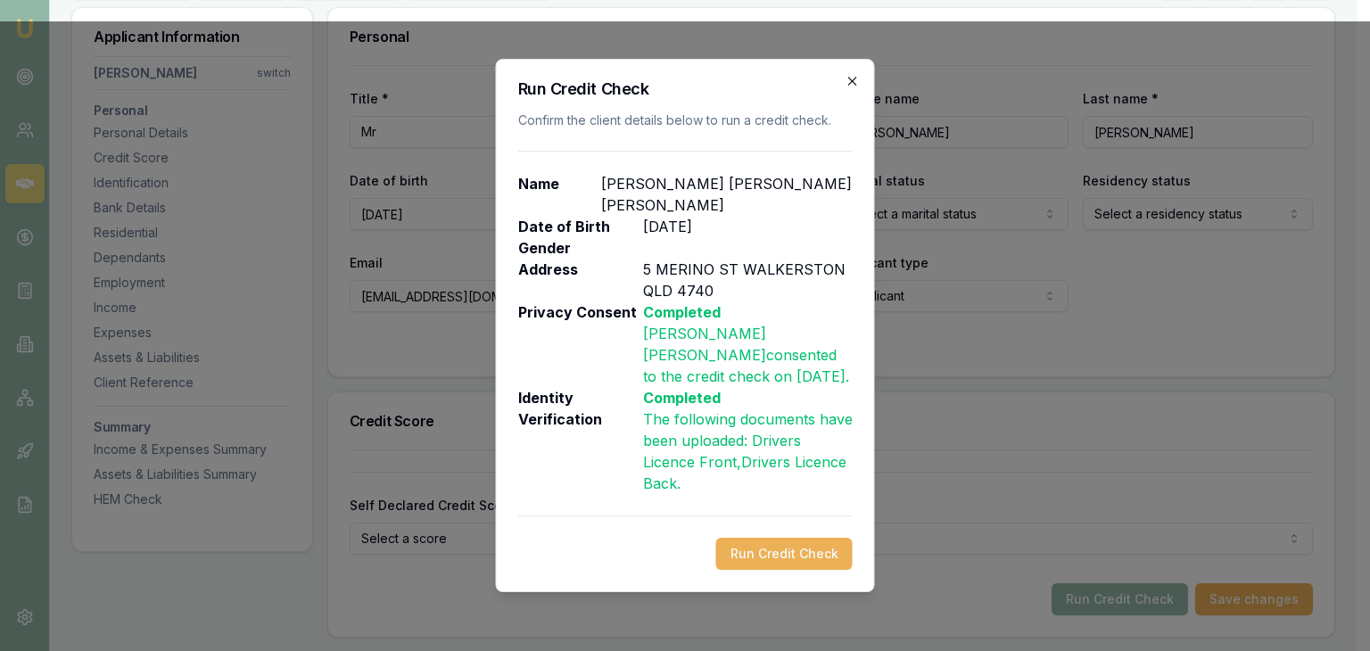 The height and width of the screenshot is (651, 1370). What do you see at coordinates (581, 441) in the screenshot?
I see `p: Identity Verification` at bounding box center [581, 441].